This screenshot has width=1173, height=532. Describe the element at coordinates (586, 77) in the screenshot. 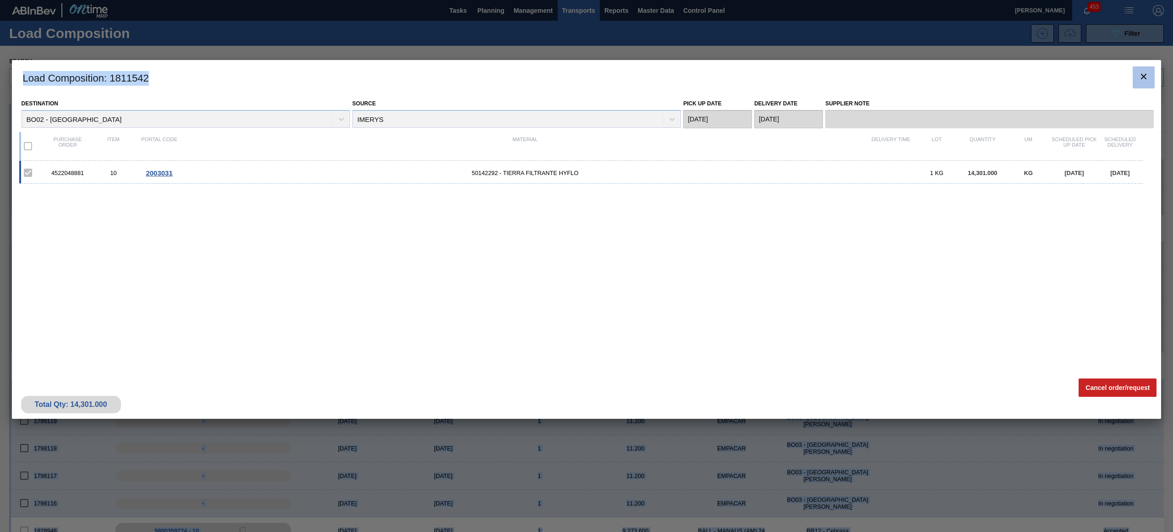

I see `h3: Load Composition : 1811542` at that location.